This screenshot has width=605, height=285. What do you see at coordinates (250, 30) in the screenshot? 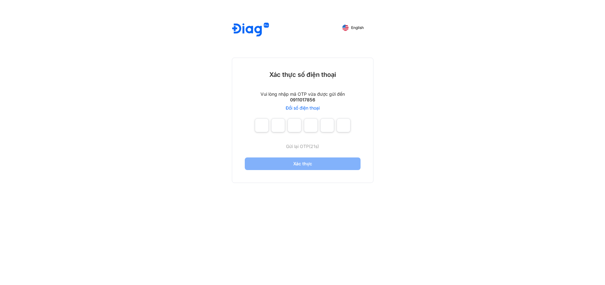
I see `img: logo` at bounding box center [250, 30].